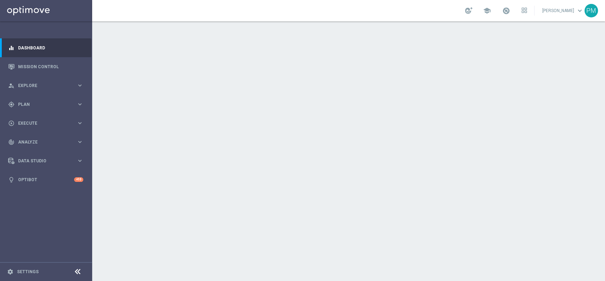 Image resolution: width=605 pixels, height=281 pixels. I want to click on button: equalizer Dashboard, so click(46, 48).